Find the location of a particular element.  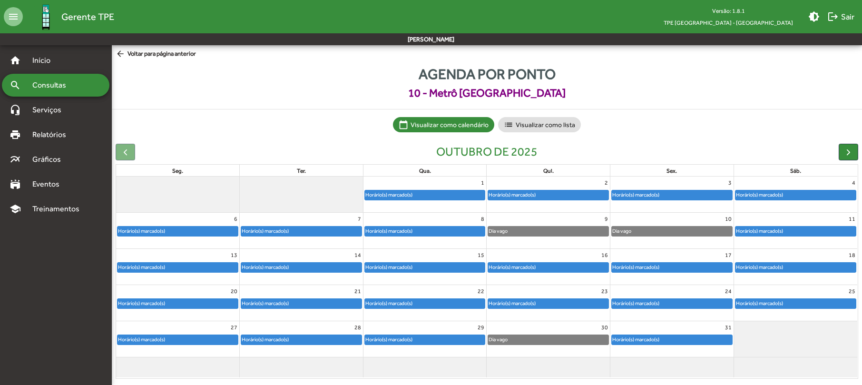

span: Treinamentos is located at coordinates (59, 209).